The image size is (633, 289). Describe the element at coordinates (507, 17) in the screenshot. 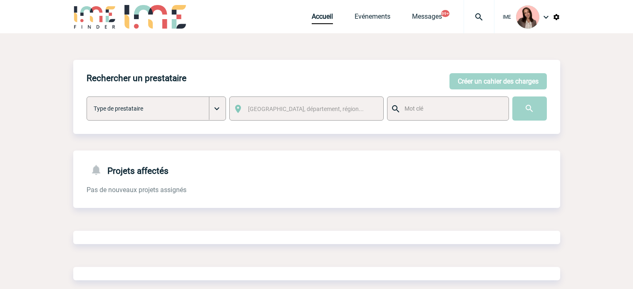

I see `span: IME` at that location.